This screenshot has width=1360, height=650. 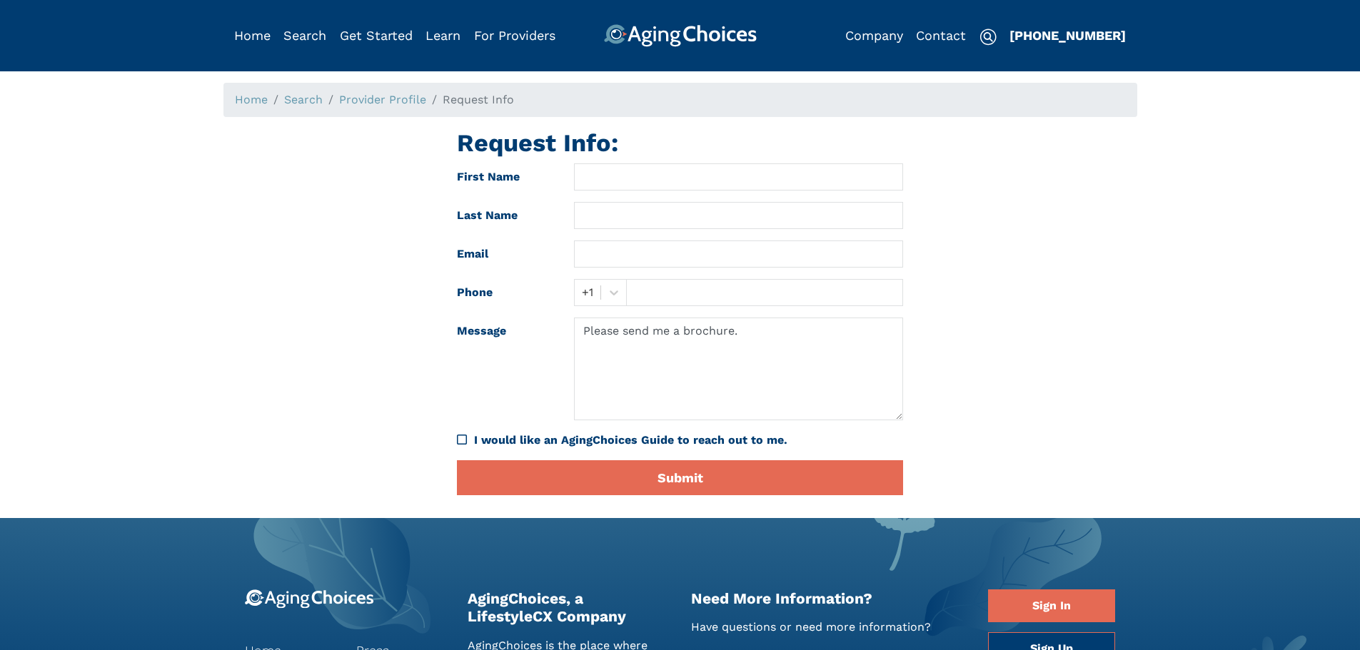 I want to click on img: search-icon.svg, so click(x=988, y=37).